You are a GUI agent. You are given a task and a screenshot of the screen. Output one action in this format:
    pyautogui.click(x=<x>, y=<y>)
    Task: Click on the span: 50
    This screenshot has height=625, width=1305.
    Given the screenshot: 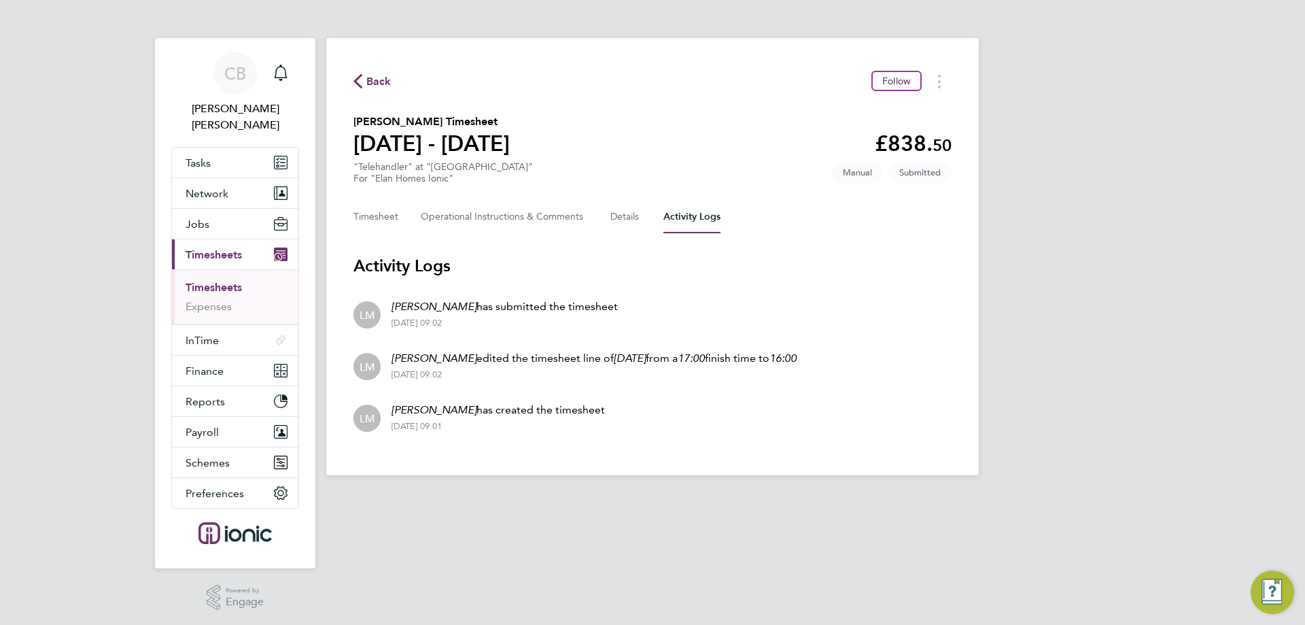 What is the action you would take?
    pyautogui.click(x=942, y=145)
    